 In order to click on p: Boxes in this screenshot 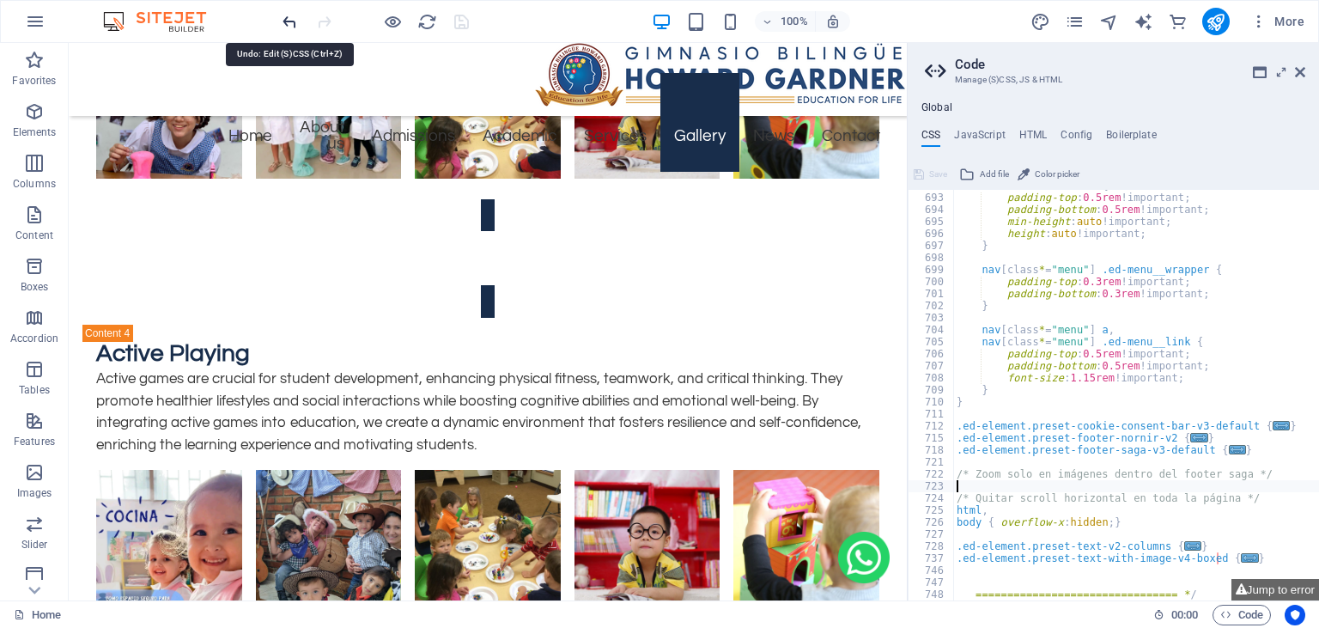, I will do `click(34, 287)`.